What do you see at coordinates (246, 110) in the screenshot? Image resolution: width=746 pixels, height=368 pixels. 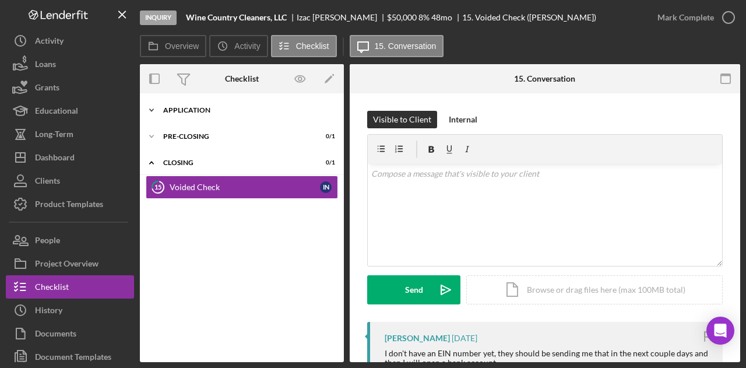 I see `div: Application` at bounding box center [246, 110].